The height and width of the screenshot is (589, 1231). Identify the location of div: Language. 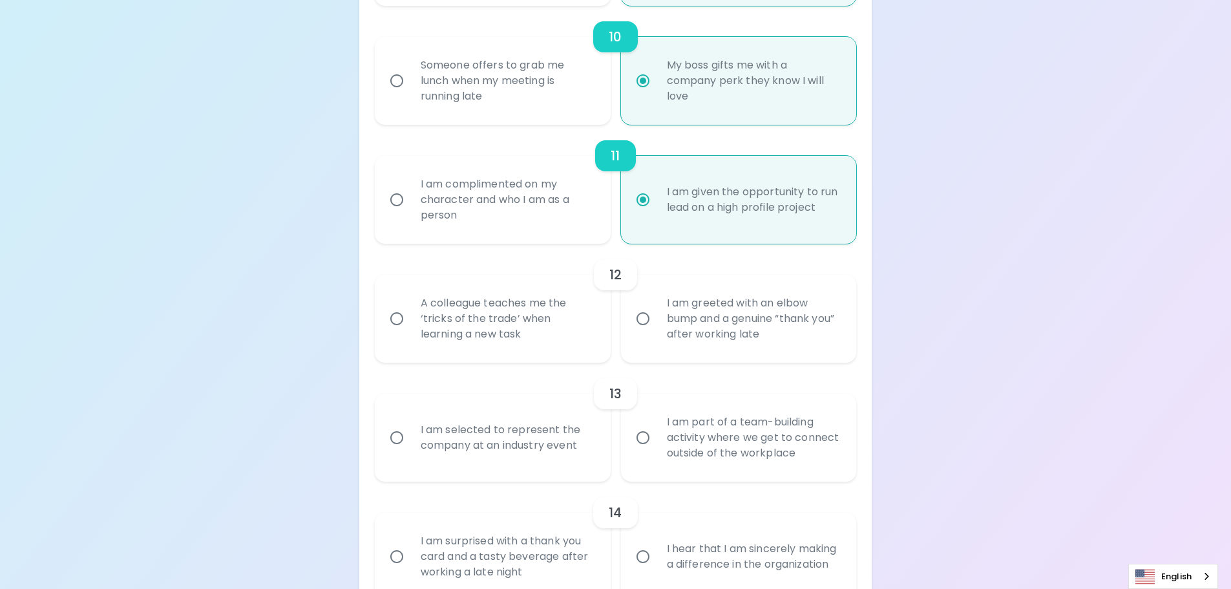
(1173, 576).